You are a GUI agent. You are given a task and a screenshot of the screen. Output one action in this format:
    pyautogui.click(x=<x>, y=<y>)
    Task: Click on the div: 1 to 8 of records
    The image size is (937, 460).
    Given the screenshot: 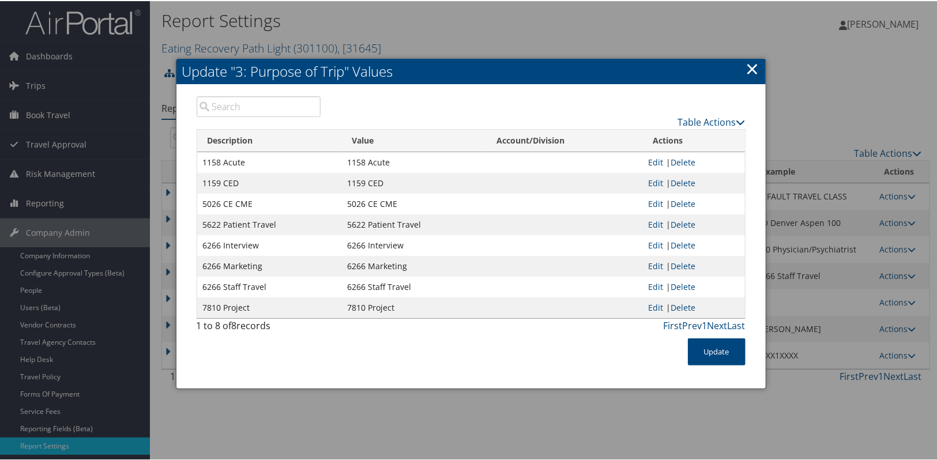 What is the action you would take?
    pyautogui.click(x=259, y=327)
    